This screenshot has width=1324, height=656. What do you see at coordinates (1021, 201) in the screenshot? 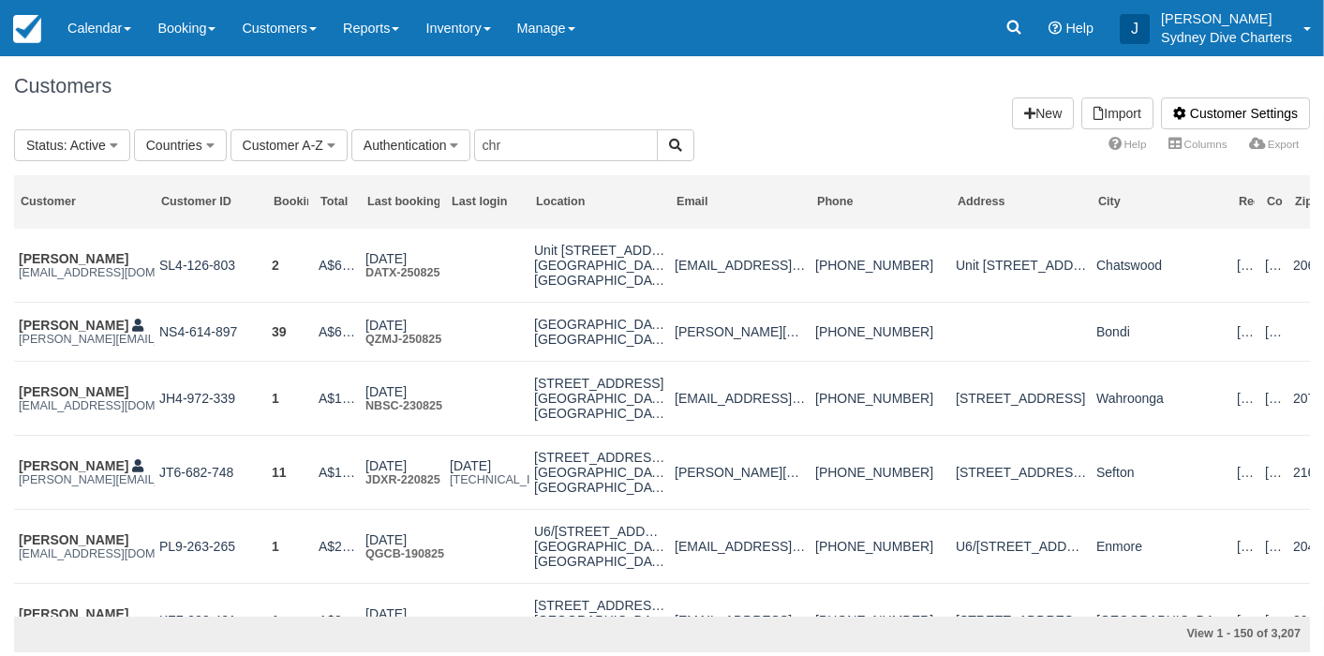
I see `div: Address` at bounding box center [1021, 201].